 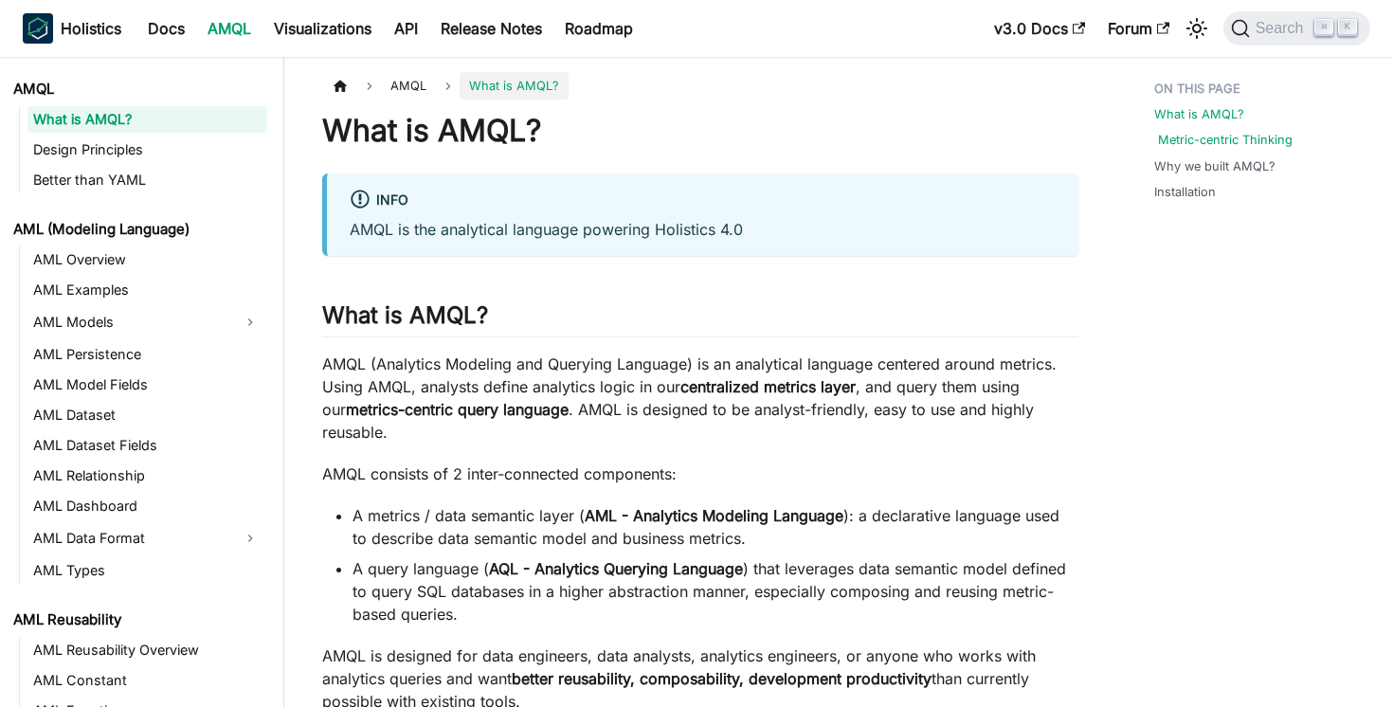 I want to click on a: AML Dashboard, so click(x=147, y=506).